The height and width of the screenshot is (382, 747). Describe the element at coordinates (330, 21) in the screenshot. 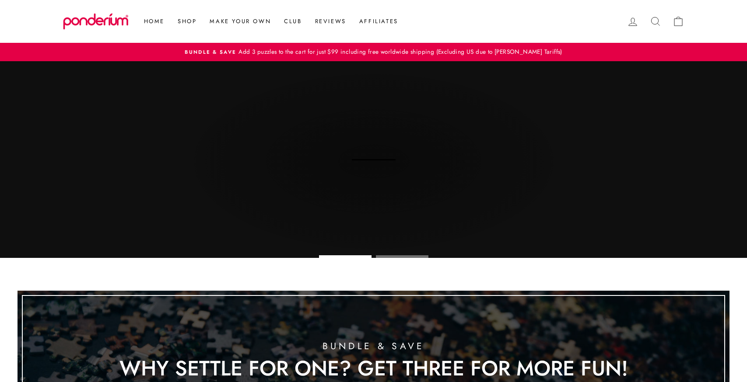

I see `a: Reviews` at that location.